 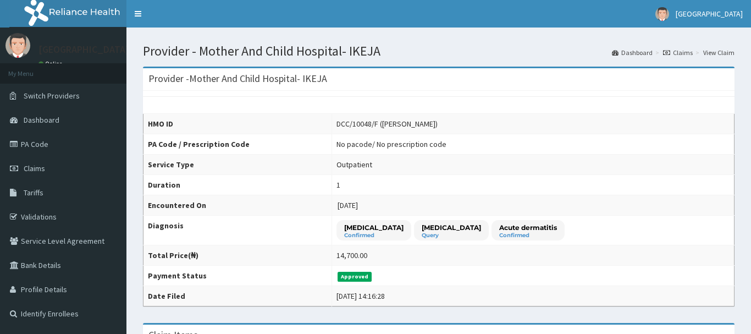 What do you see at coordinates (52, 96) in the screenshot?
I see `span: Switch Providers` at bounding box center [52, 96].